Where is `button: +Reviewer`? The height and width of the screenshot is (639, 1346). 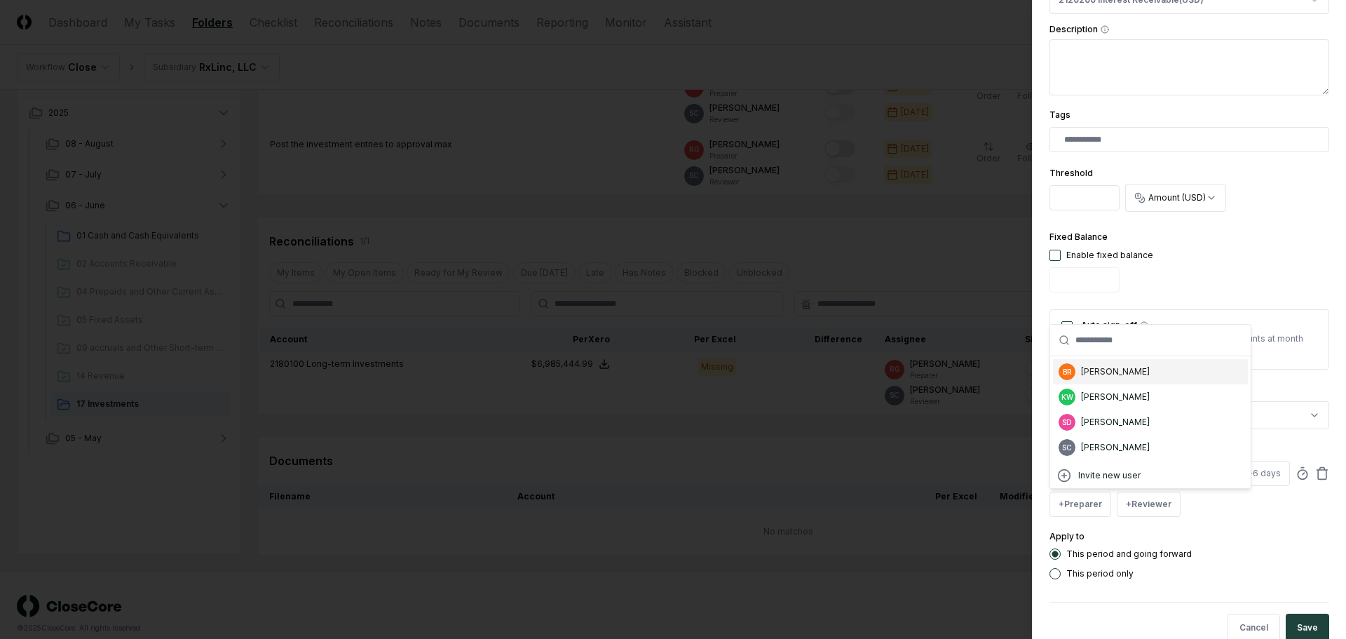 button: +Reviewer is located at coordinates (1149, 504).